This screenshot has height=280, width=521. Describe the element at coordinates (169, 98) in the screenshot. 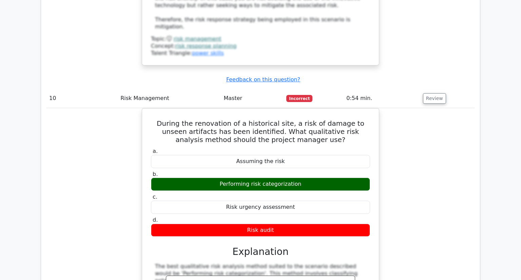

I see `td: Risk Management` at that location.